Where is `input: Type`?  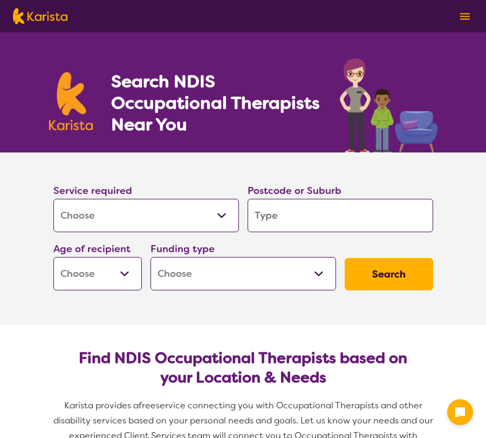
input: Type is located at coordinates (340, 216).